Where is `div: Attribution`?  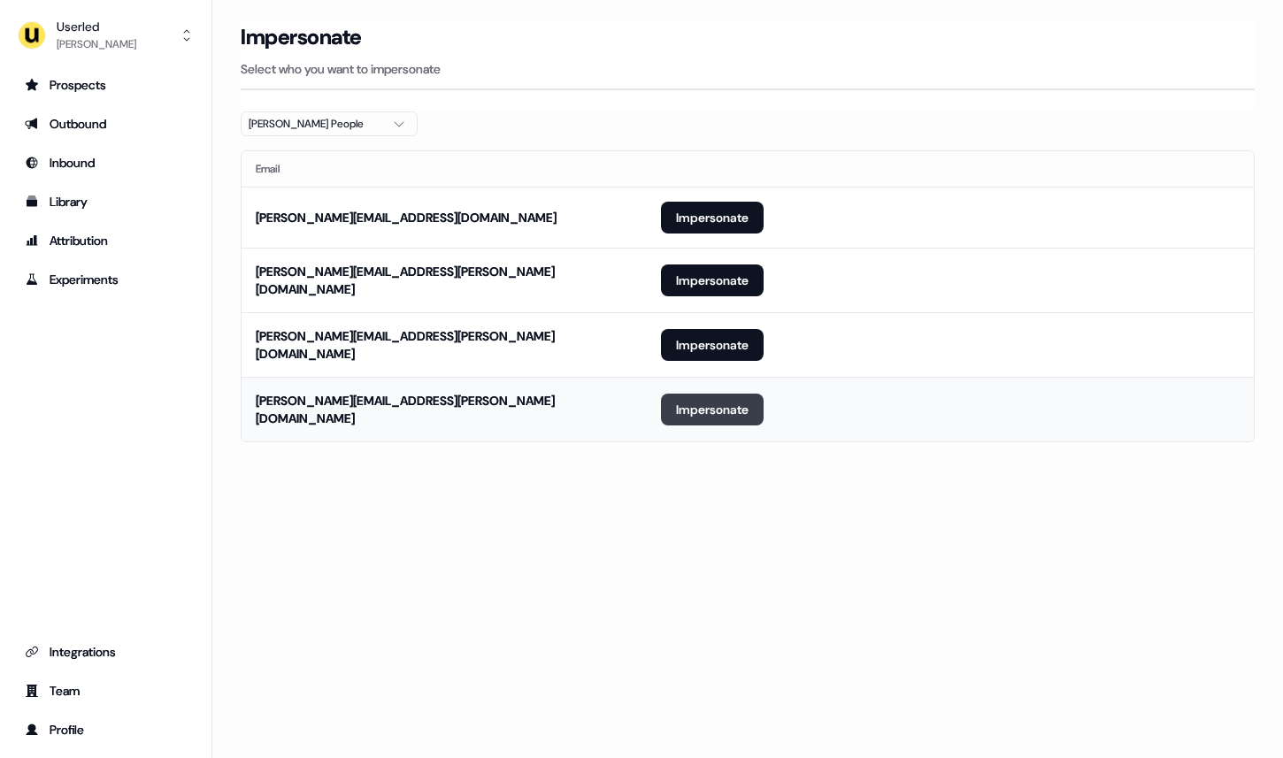
div: Attribution is located at coordinates (105, 241).